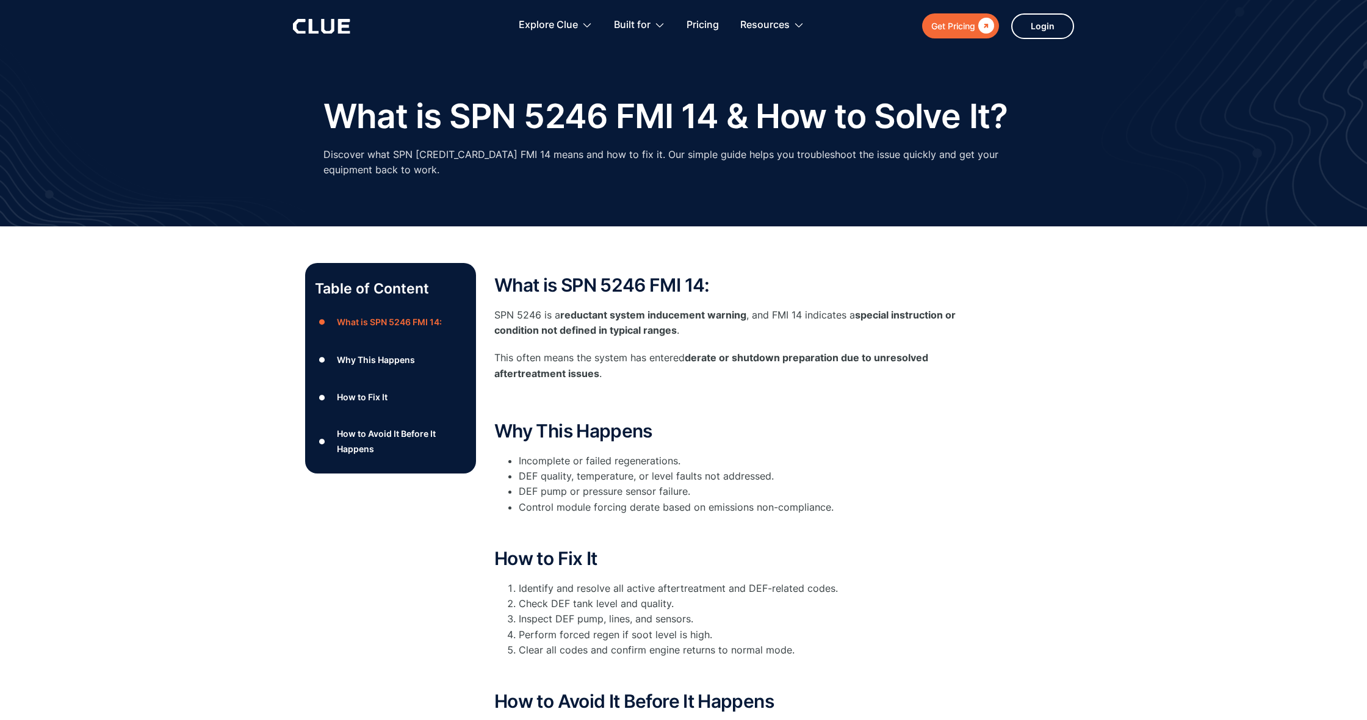 This screenshot has width=1367, height=720. What do you see at coordinates (953, 26) in the screenshot?
I see `div: Get Pricing` at bounding box center [953, 26].